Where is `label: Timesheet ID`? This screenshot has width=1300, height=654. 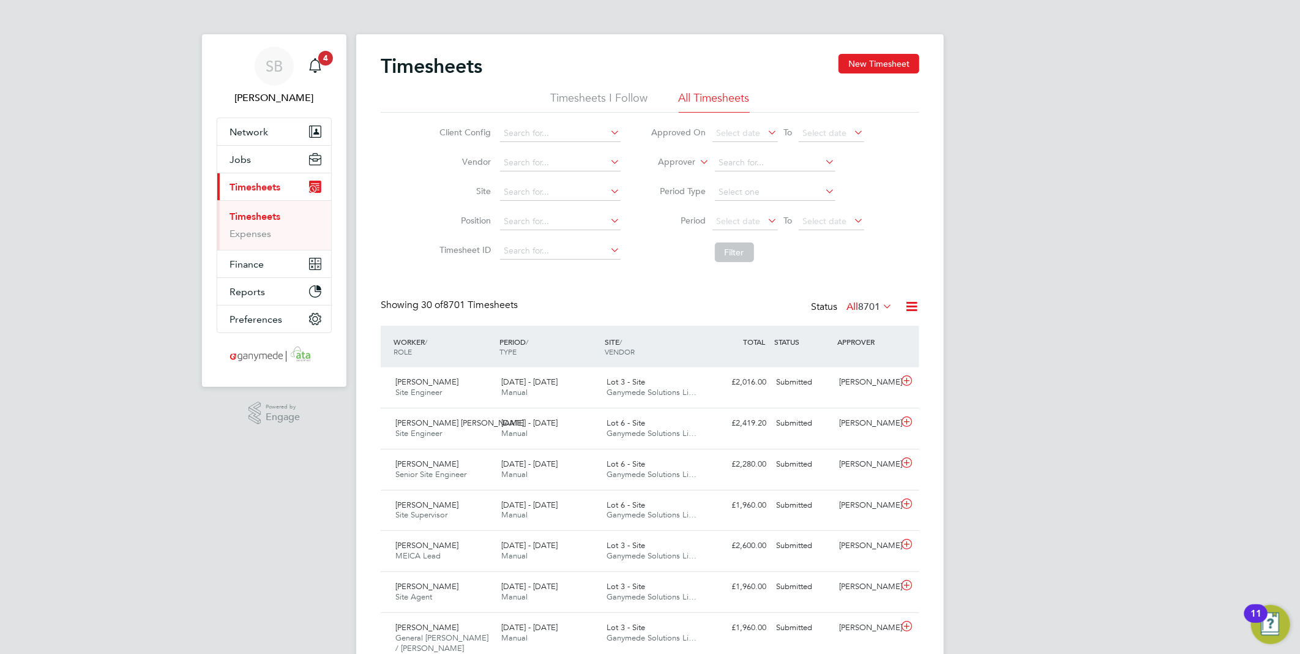 label: Timesheet ID is located at coordinates (464, 250).